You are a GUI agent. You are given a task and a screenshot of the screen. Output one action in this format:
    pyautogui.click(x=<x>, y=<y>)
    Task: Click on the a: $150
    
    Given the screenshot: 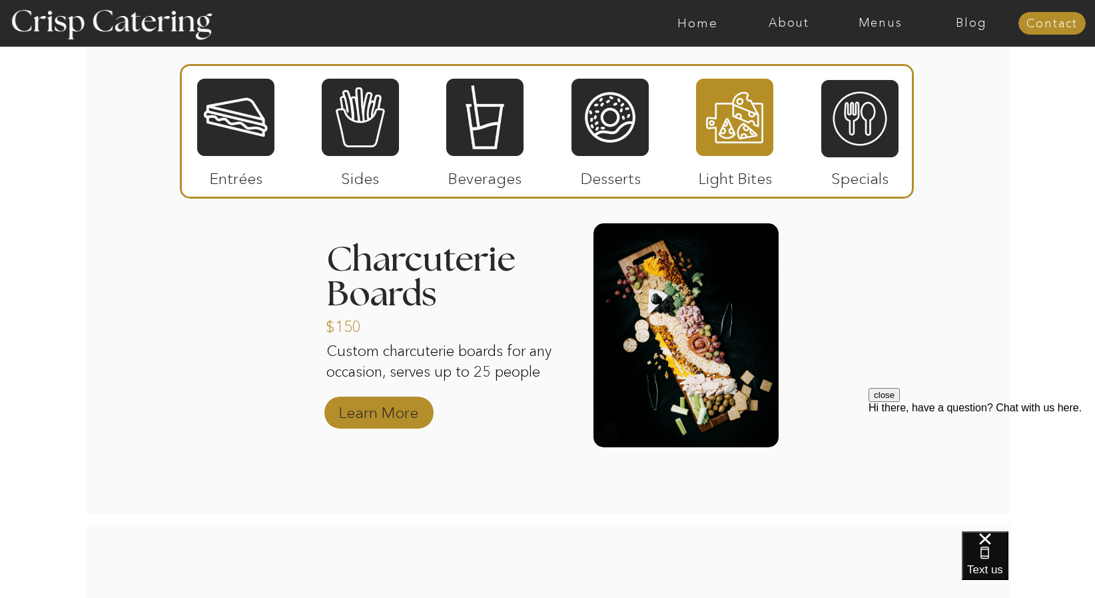 What is the action you would take?
    pyautogui.click(x=370, y=323)
    